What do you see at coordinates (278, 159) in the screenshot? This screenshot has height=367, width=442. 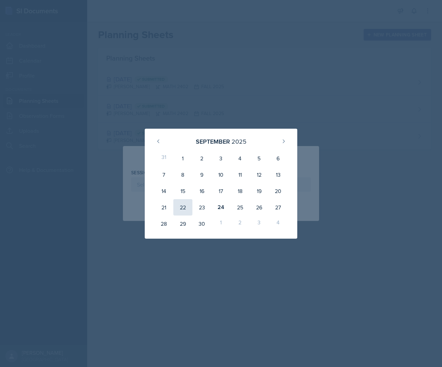 I see `div: 6` at bounding box center [278, 159].